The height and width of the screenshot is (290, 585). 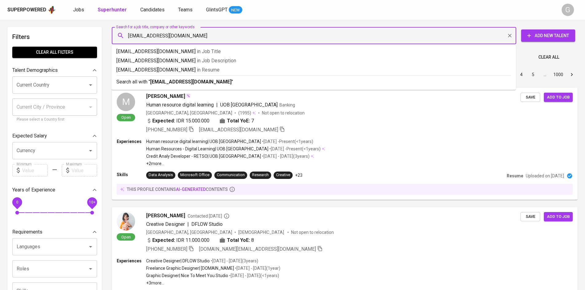 I want to click on p: Requirements, so click(x=27, y=232).